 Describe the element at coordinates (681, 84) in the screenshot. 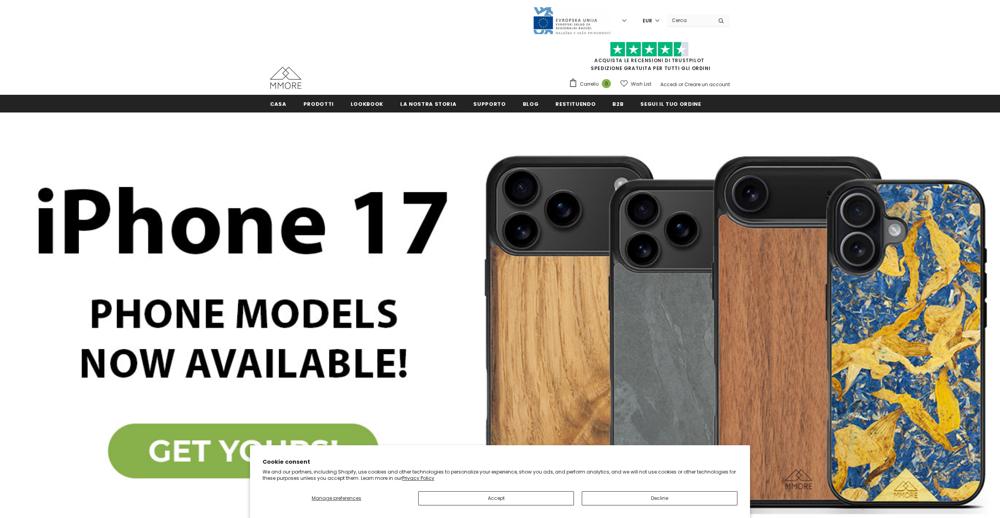

I see `span: or` at that location.